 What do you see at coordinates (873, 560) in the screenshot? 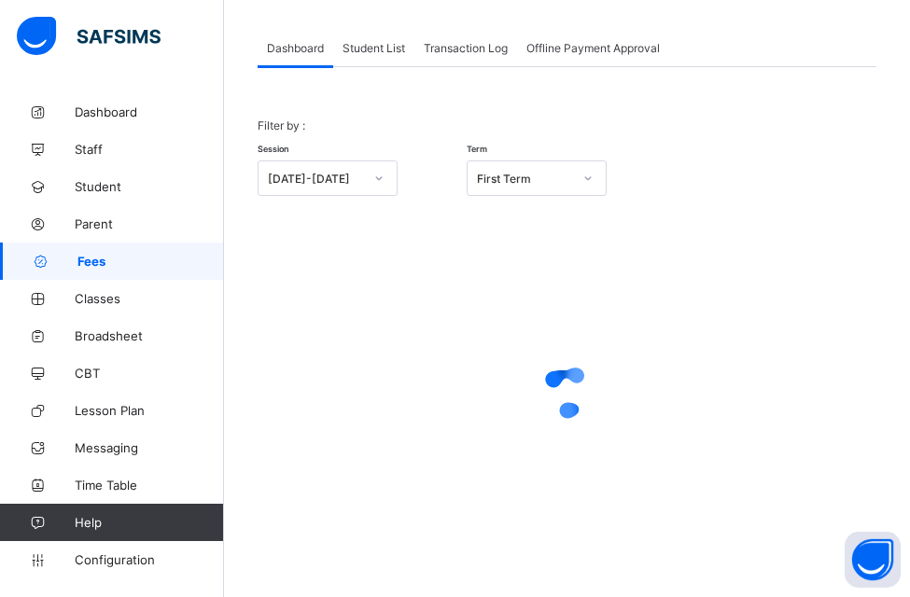
I see `button: Open asap` at bounding box center [873, 560].